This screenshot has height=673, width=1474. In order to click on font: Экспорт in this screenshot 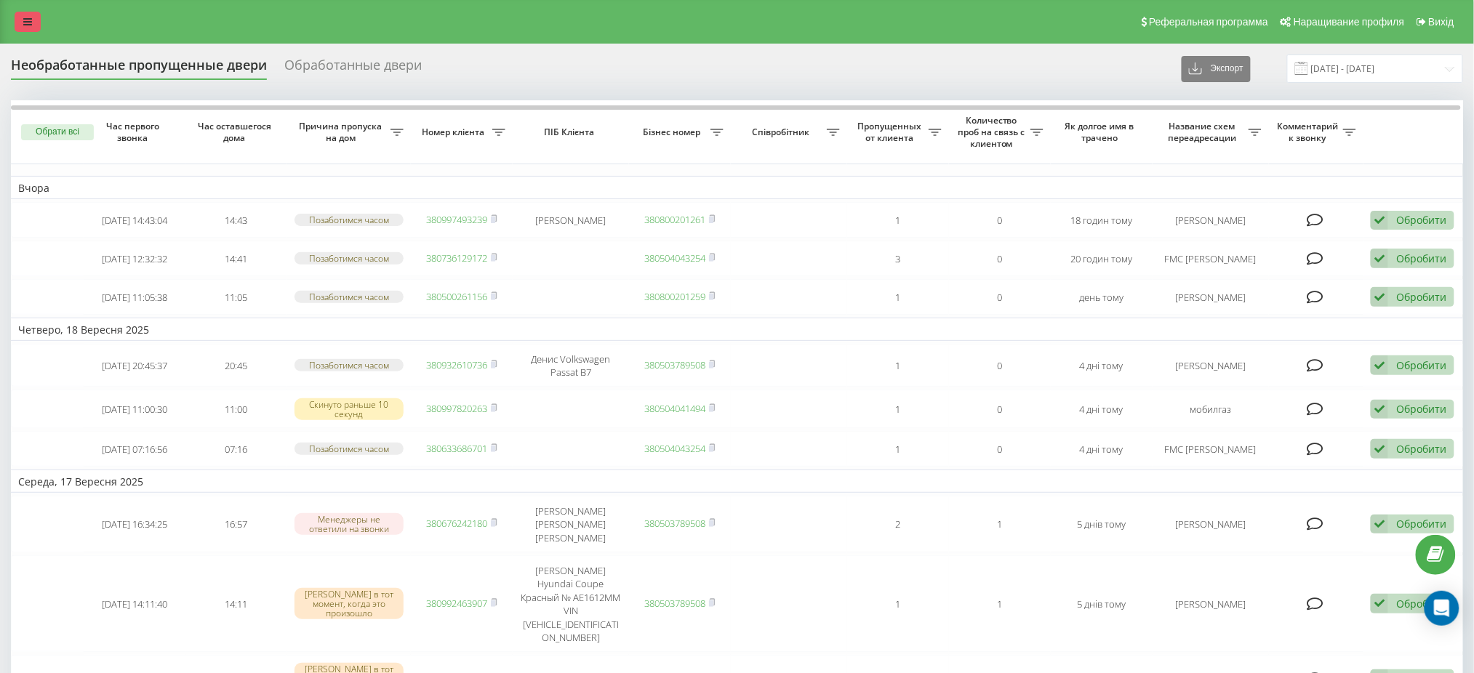, I will do `click(1226, 68)`.